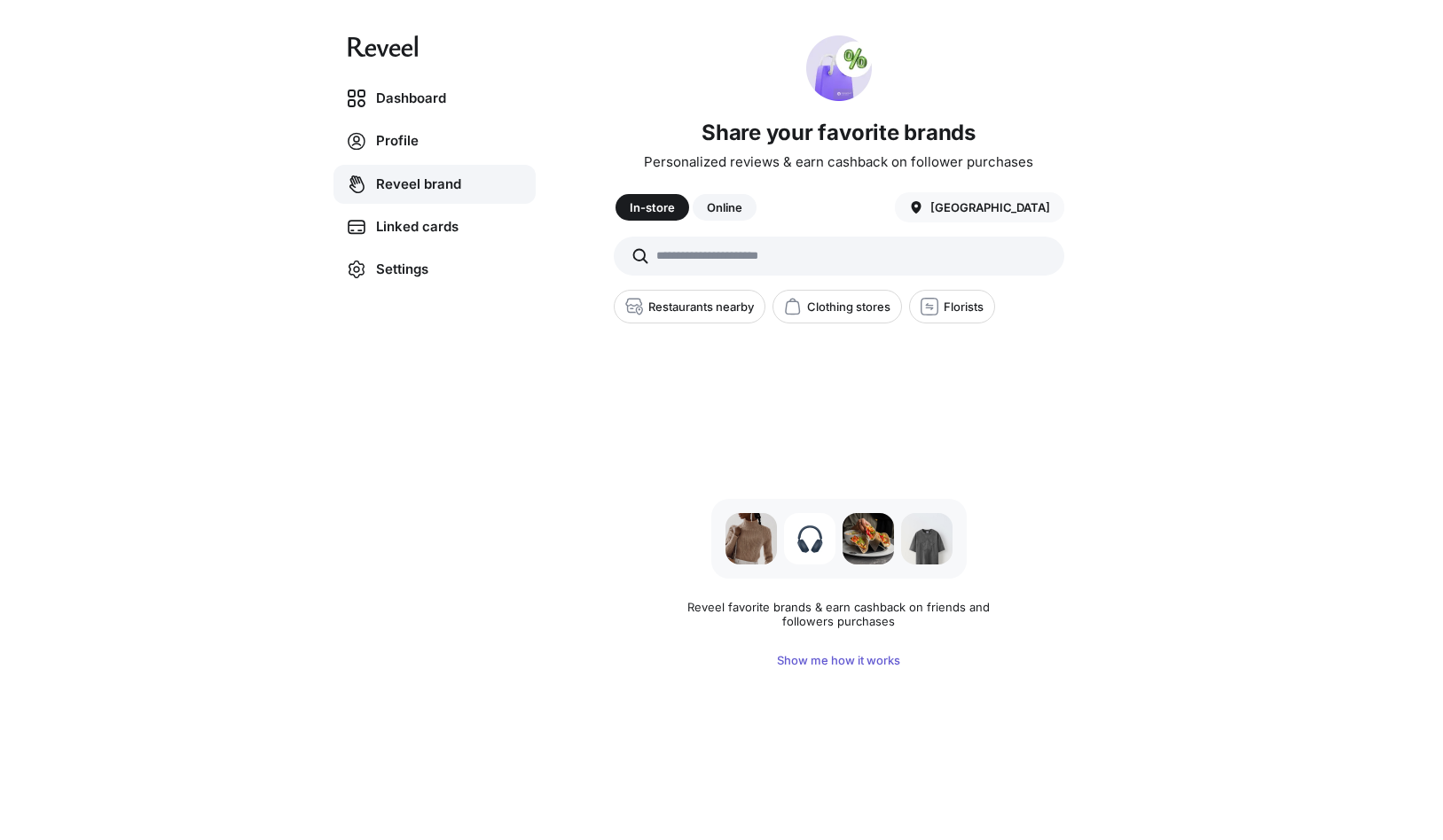 This screenshot has height=840, width=1443. What do you see at coordinates (724, 207) in the screenshot?
I see `p: Online` at bounding box center [724, 207].